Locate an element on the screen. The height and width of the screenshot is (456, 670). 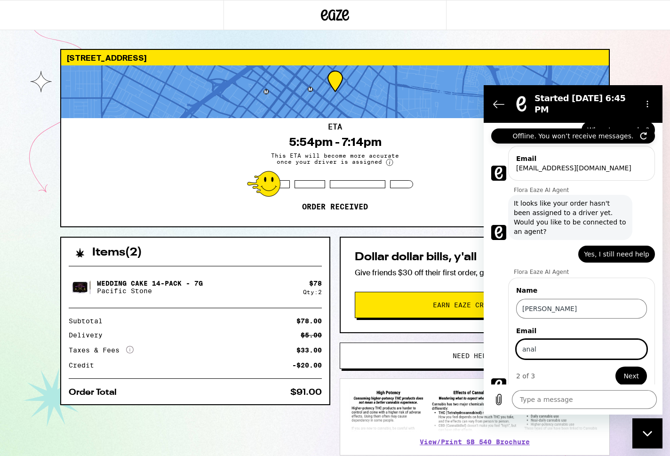
div: Credit is located at coordinates (85, 365).